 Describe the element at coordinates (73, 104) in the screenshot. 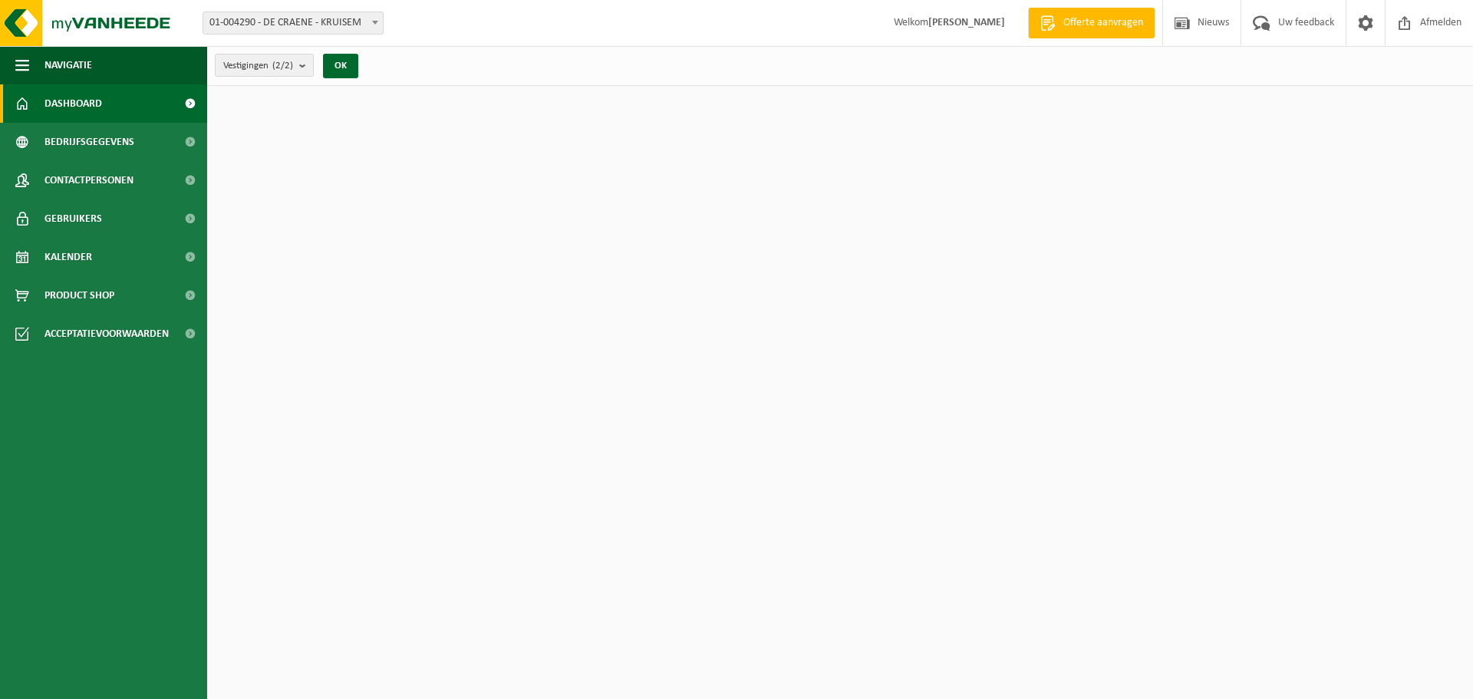

I see `span: Dashboard` at that location.